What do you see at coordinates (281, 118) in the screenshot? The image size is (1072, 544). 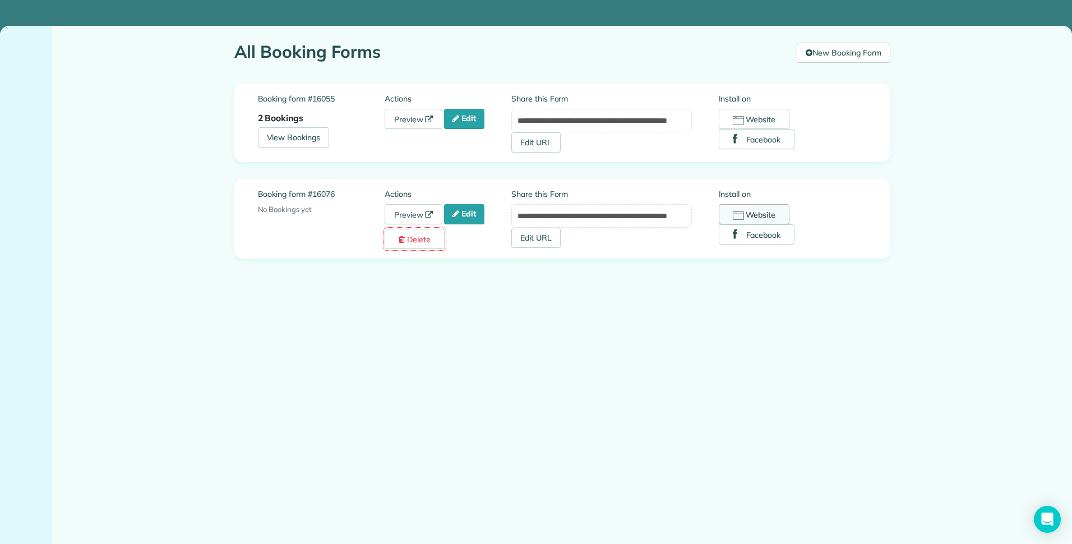 I see `strong: 2 Bookings` at bounding box center [281, 118].